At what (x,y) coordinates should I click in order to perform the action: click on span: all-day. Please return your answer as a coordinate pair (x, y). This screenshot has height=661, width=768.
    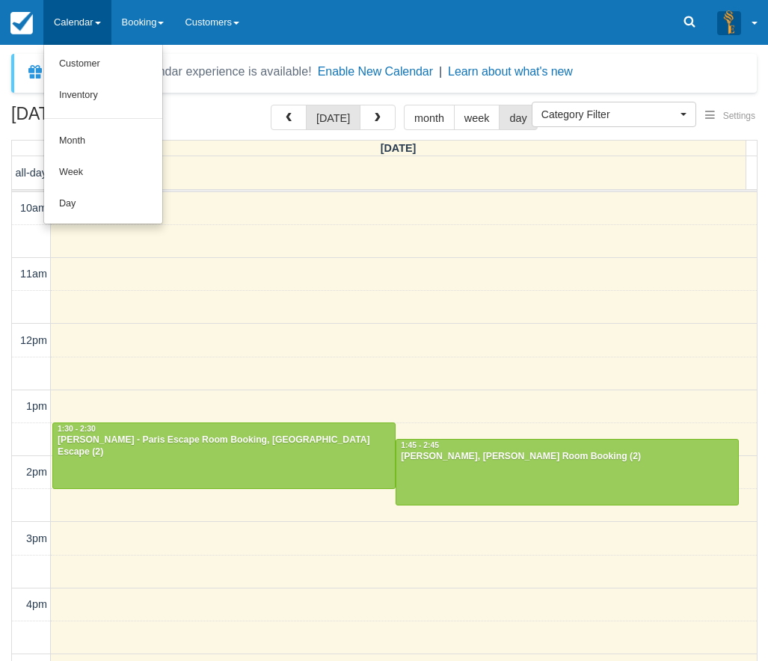
    Looking at the image, I should click on (31, 173).